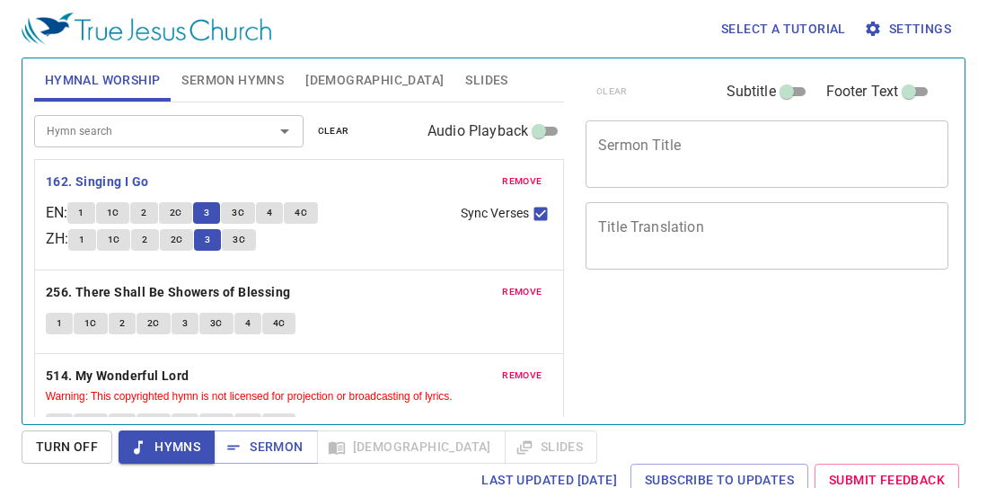 The image size is (987, 488). Describe the element at coordinates (862, 92) in the screenshot. I see `span: Footer Text` at that location.